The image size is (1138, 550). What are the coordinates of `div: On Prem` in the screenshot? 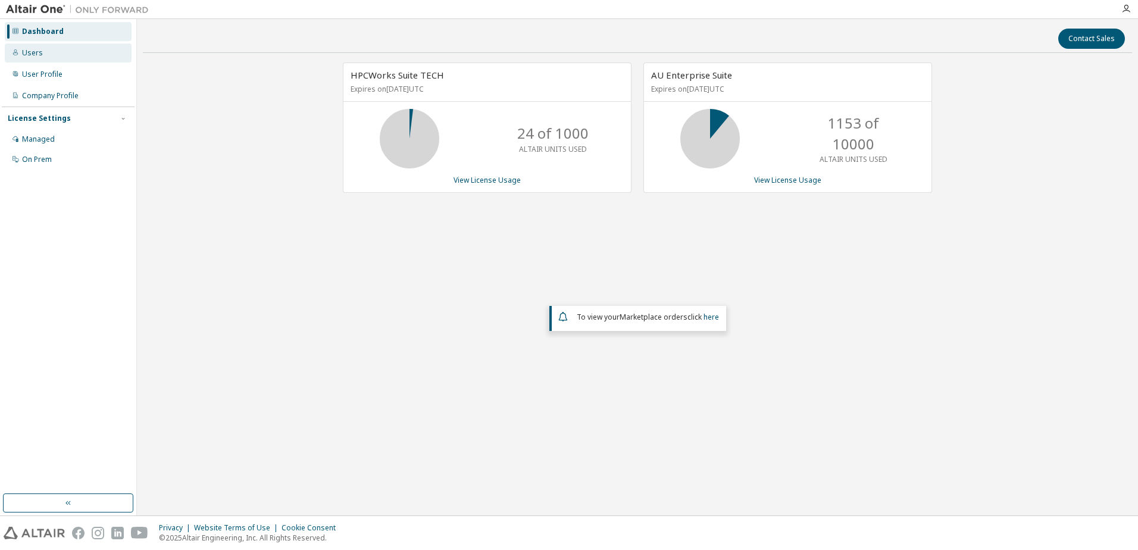 It's located at (37, 159).